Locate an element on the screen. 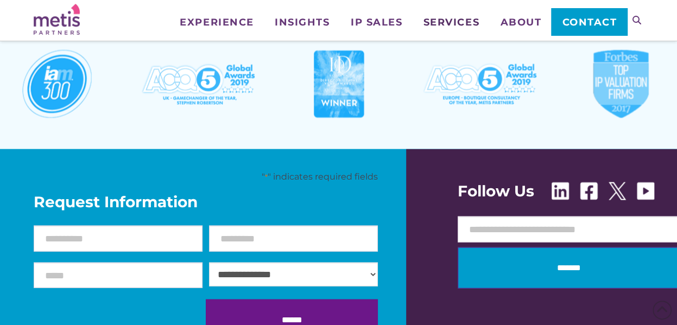 The image size is (677, 325). img: ACQ5 – Europe – Boutique Consultancy of the Year, Metis Partners – 2019 is located at coordinates (480, 84).